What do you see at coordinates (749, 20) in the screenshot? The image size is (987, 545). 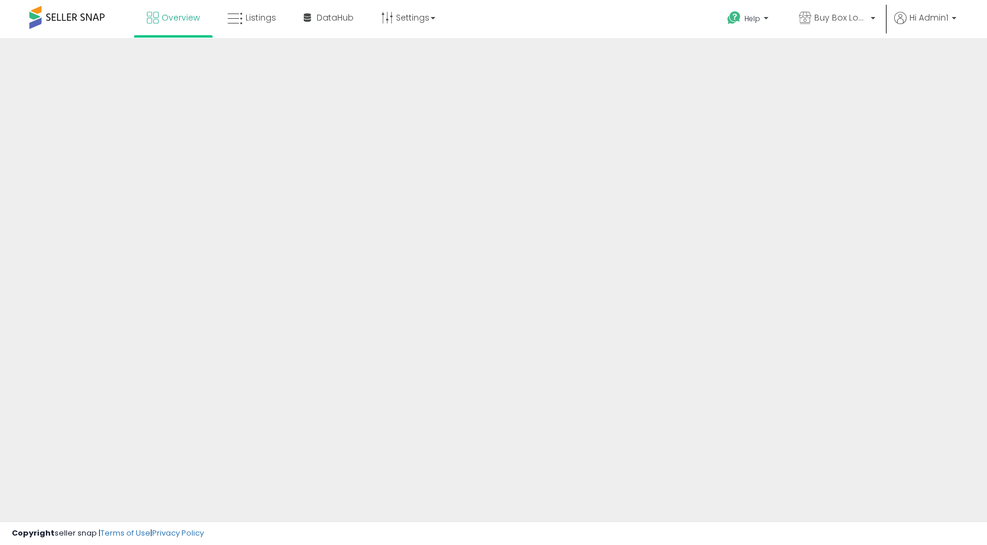 I see `a: Help` at bounding box center [749, 20].